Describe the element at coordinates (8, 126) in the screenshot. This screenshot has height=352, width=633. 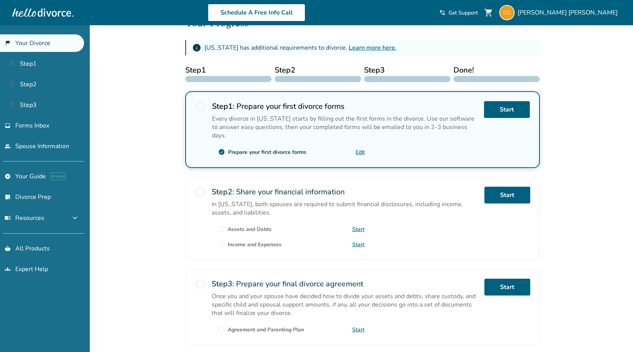
I see `span: inbox` at that location.